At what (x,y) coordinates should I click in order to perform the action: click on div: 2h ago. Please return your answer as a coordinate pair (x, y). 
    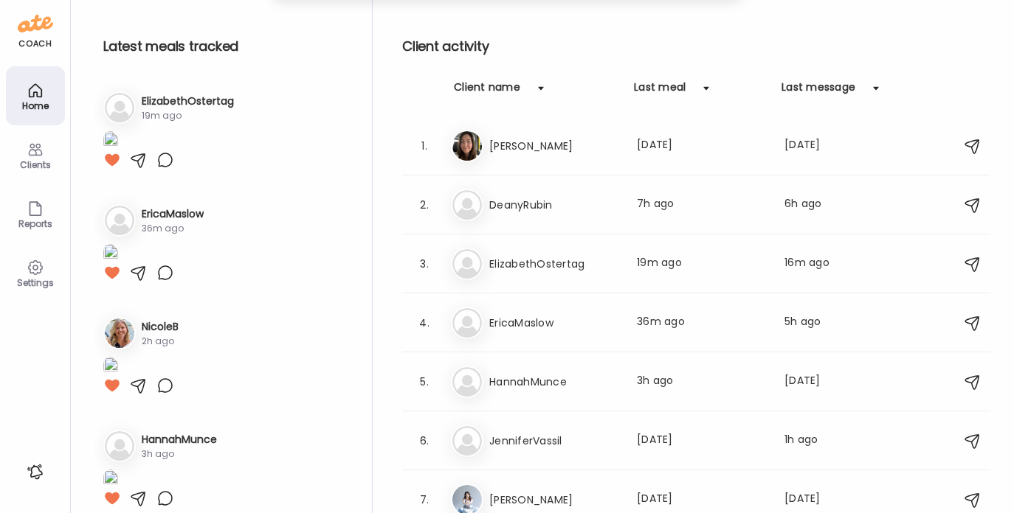
    Looking at the image, I should click on (160, 342).